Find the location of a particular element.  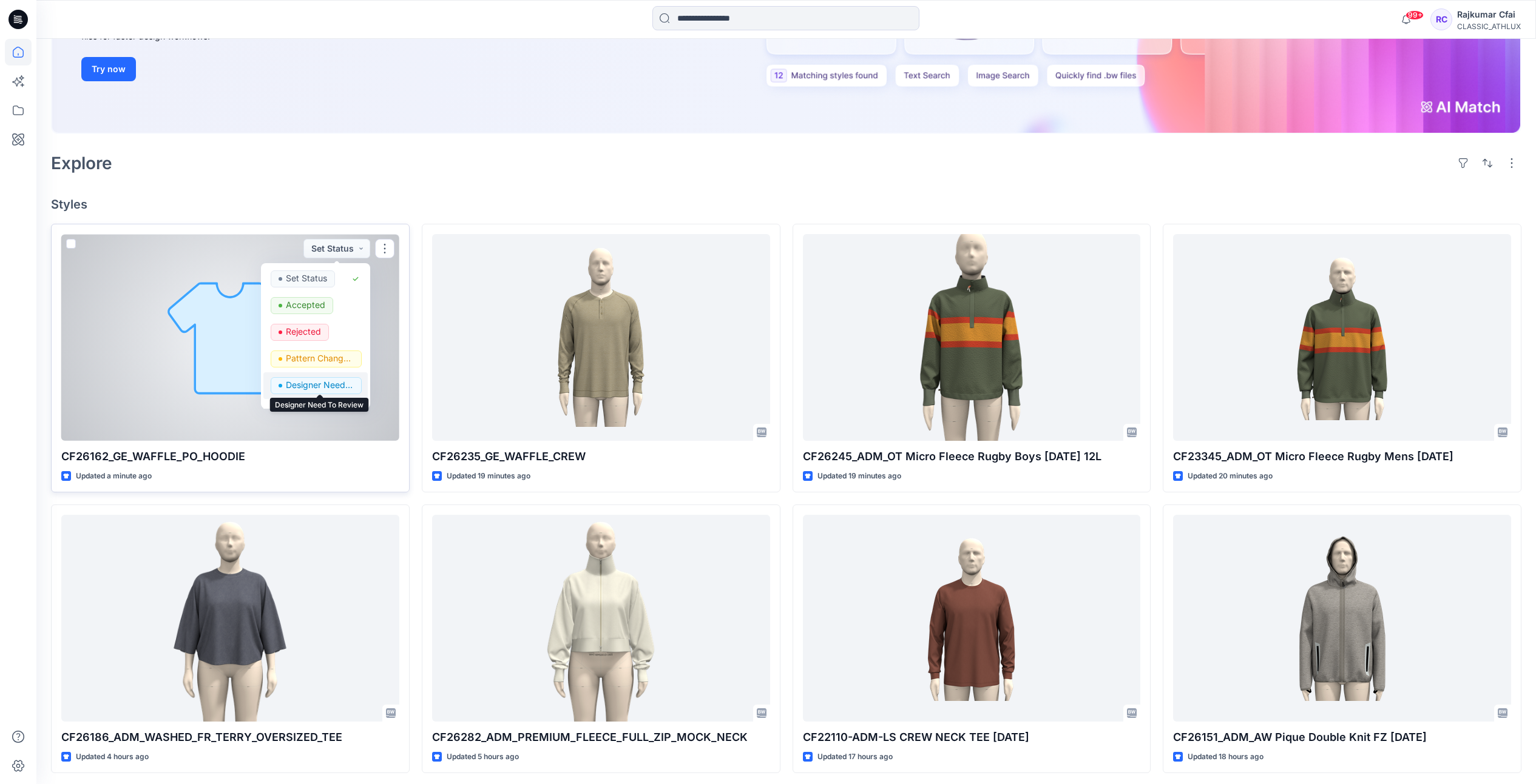

p: Updated 5 hours ago is located at coordinates (482, 757).